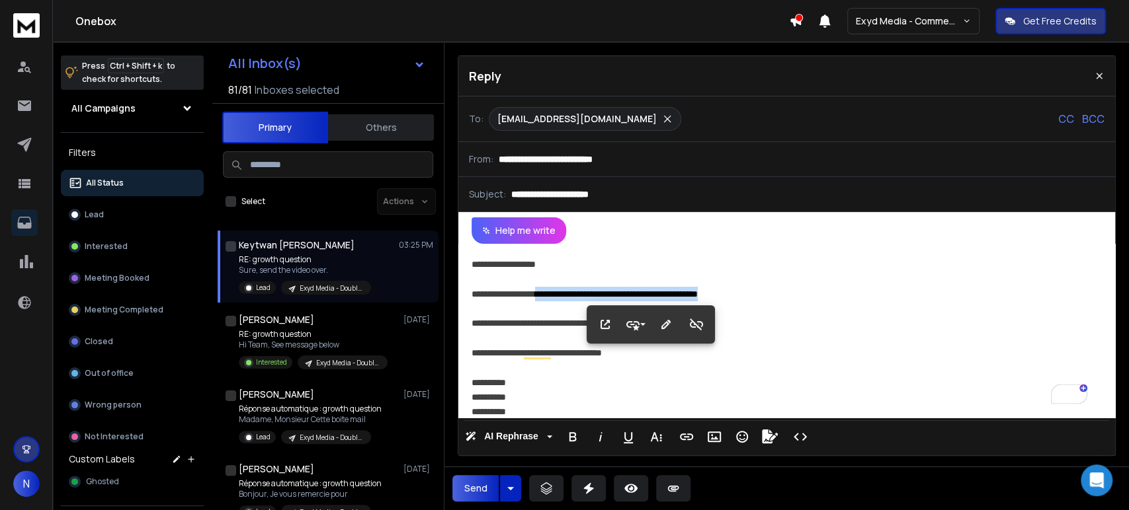  Describe the element at coordinates (310, 495) in the screenshot. I see `p: Bonjour, Je vous remercie pour` at that location.